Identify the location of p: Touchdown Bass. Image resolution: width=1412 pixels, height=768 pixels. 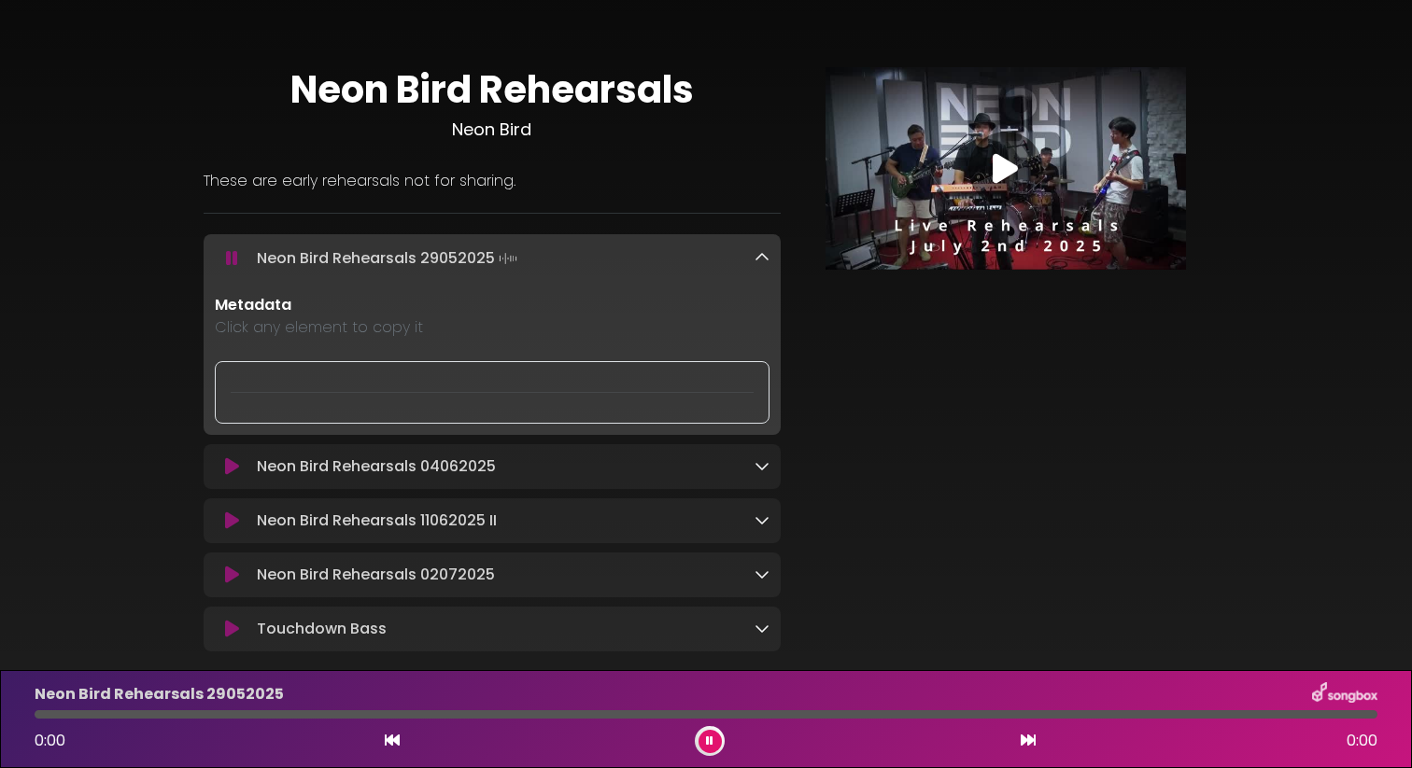
(321, 629).